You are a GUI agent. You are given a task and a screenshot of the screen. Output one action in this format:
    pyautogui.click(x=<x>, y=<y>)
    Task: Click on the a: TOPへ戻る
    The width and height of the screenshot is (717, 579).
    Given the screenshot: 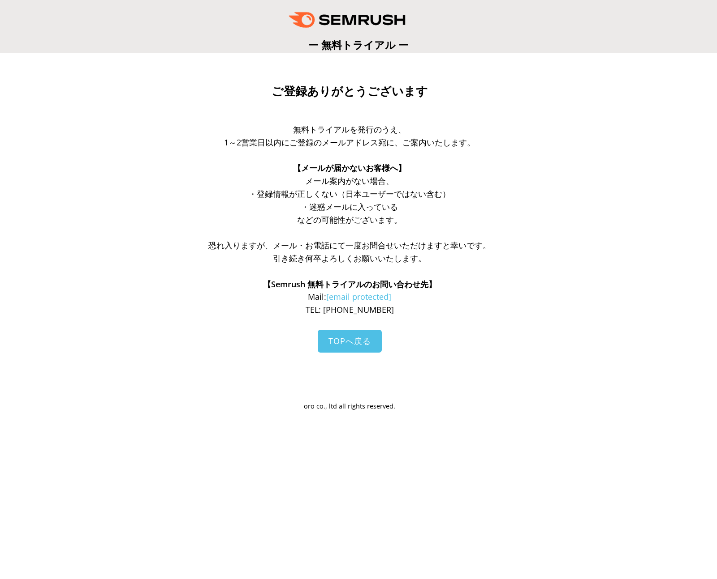 What is the action you would take?
    pyautogui.click(x=349, y=341)
    